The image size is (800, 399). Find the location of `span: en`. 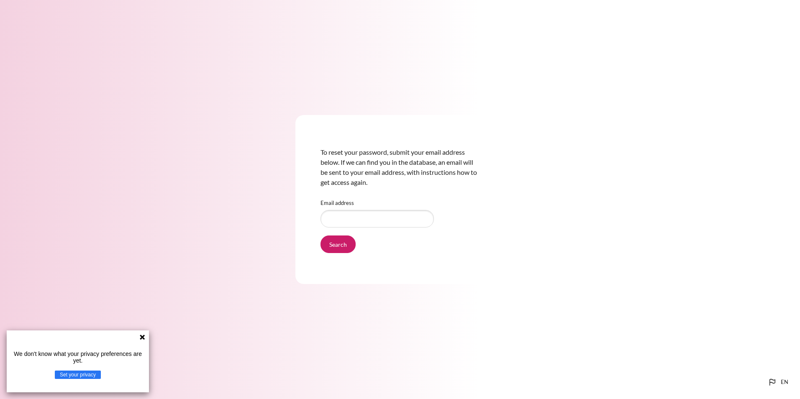

span: en is located at coordinates (785, 382).